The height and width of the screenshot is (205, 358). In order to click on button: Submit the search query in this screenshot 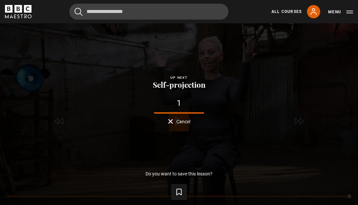, I will do `click(79, 12)`.